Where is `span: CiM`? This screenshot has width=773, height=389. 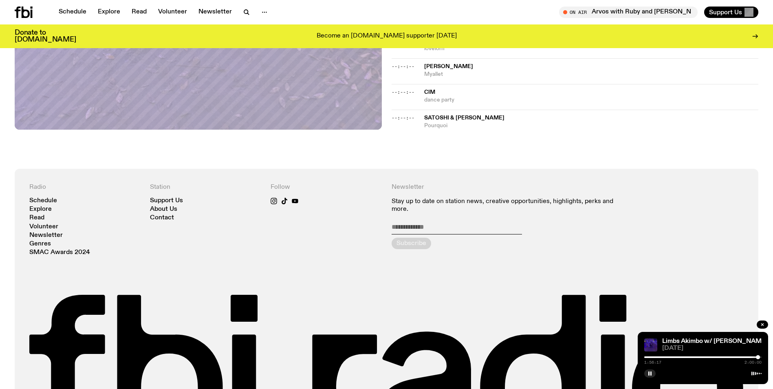
span: CiM is located at coordinates (430, 92).